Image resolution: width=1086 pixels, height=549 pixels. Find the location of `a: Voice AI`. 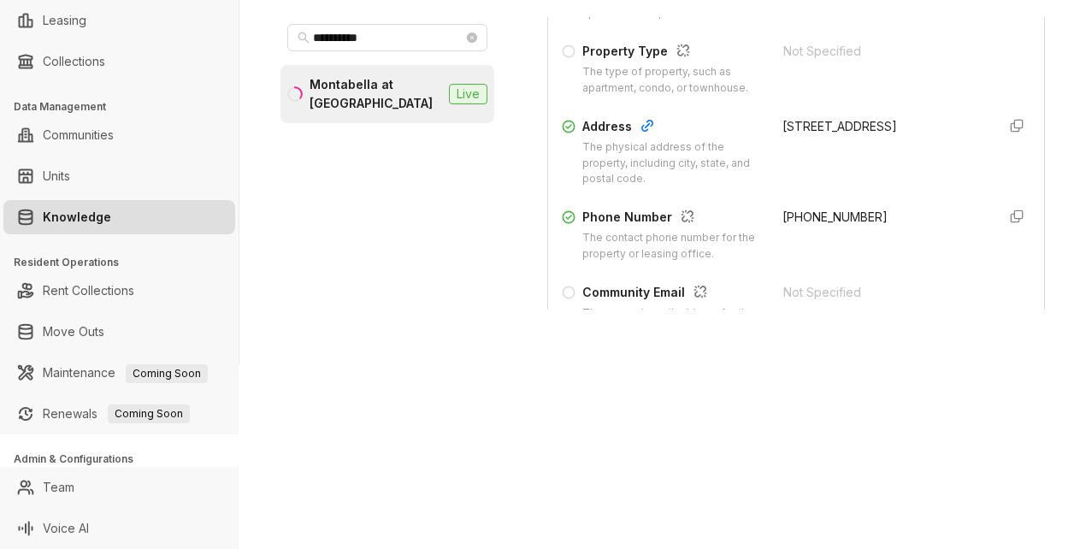

a: Voice AI is located at coordinates (66, 529).